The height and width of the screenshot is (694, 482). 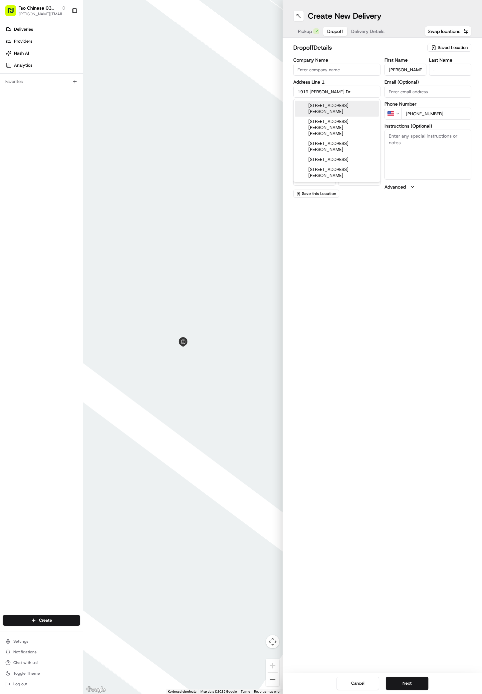 I want to click on span: API Documentation, so click(x=85, y=152).